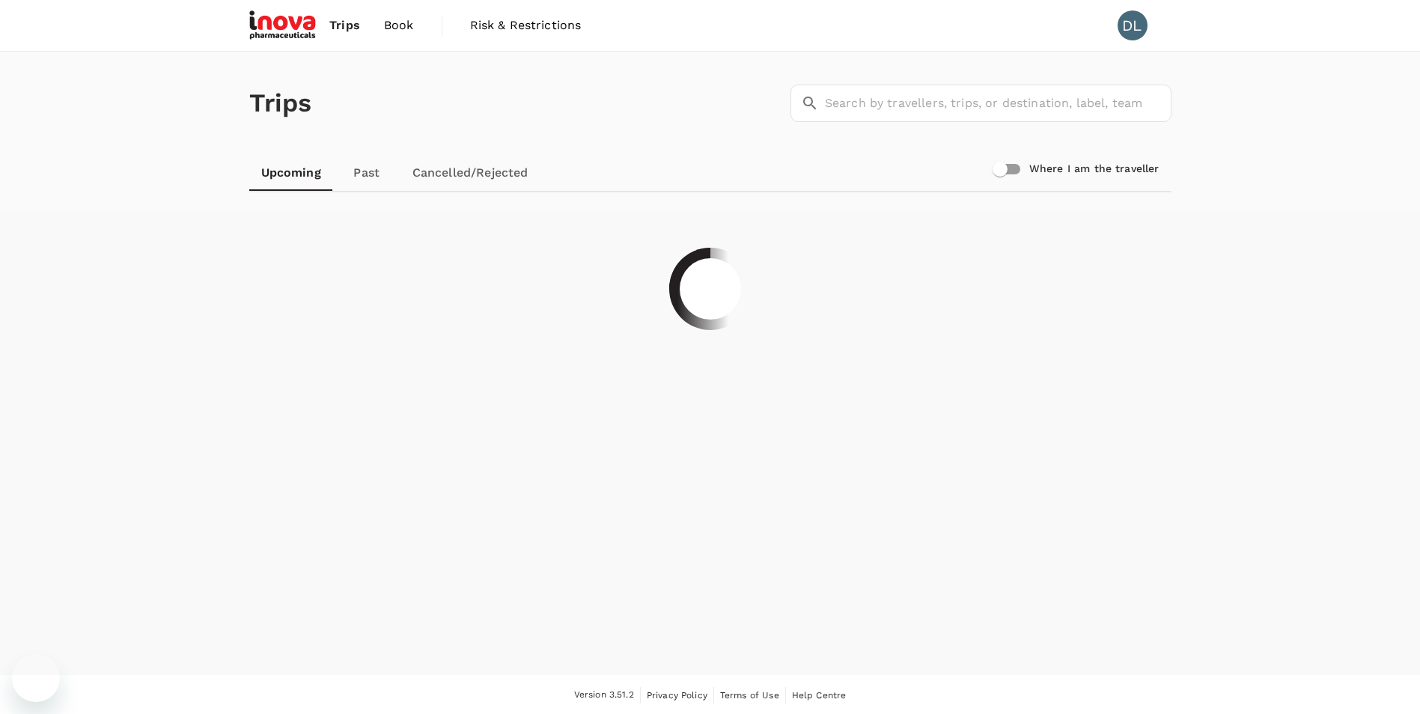 The height and width of the screenshot is (714, 1420). What do you see at coordinates (399, 25) in the screenshot?
I see `span: Book` at bounding box center [399, 25].